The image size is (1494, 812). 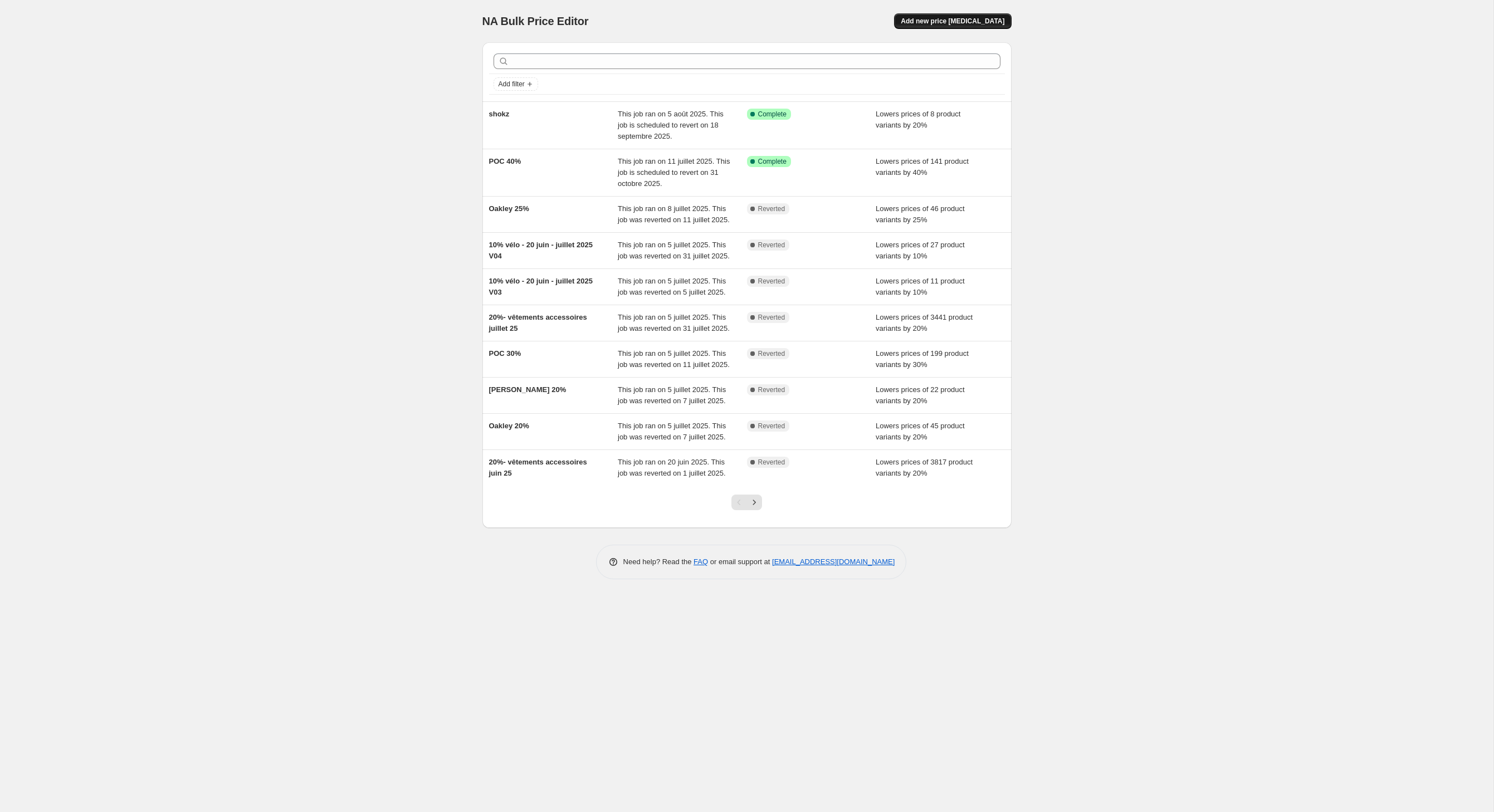 What do you see at coordinates (671, 124) in the screenshot?
I see `span: This job ran on 5 août 2025. This job is scheduled to revert on 18 septembre 2025.` at bounding box center [671, 124].